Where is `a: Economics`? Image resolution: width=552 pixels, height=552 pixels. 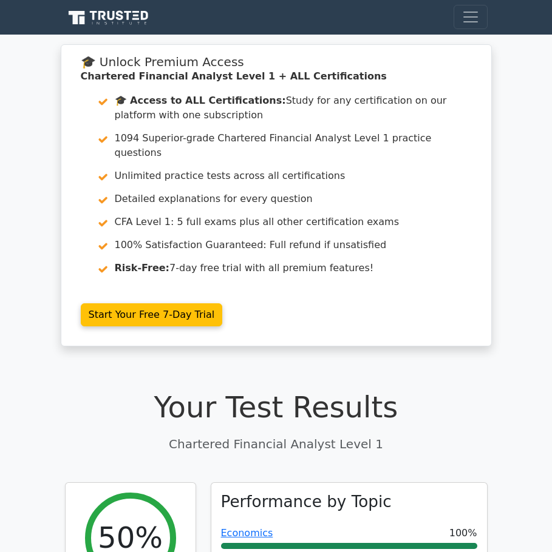 a: Economics is located at coordinates (247, 533).